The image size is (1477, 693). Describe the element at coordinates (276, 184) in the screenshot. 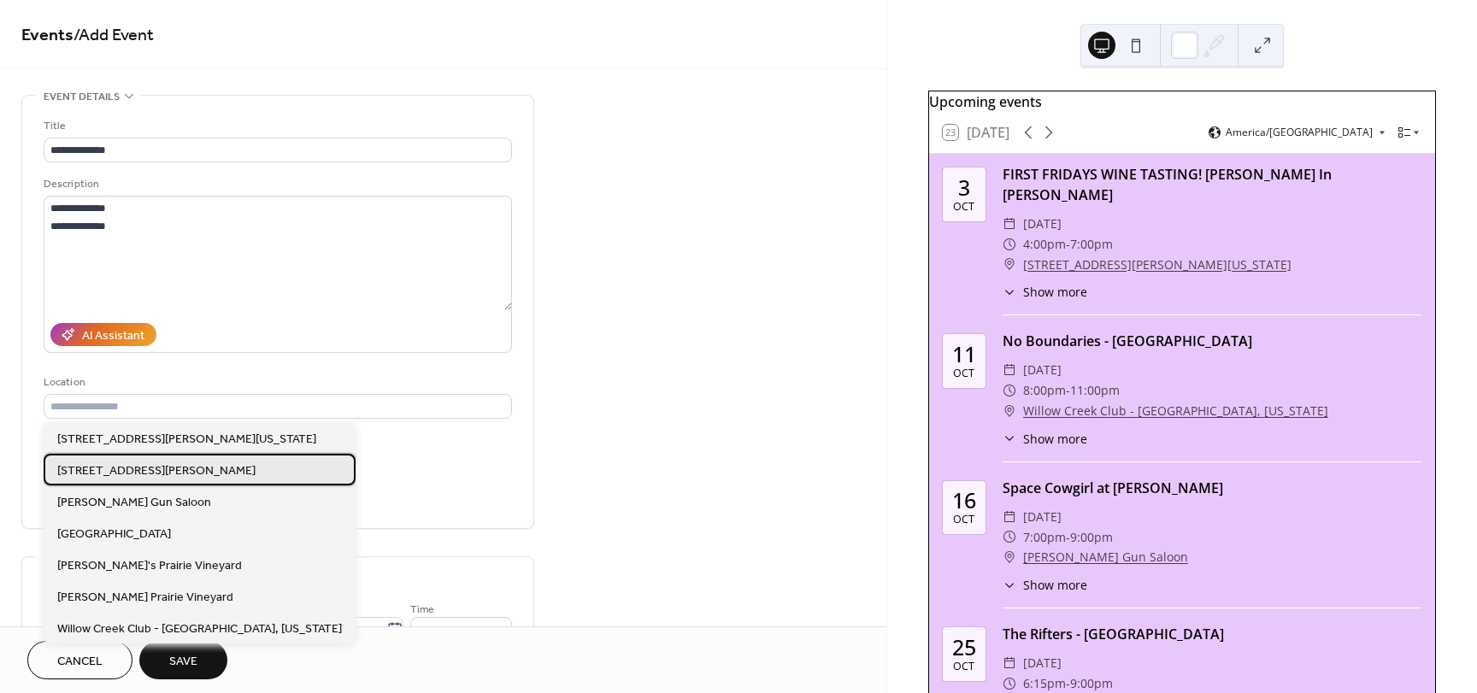

I see `div: Description` at that location.